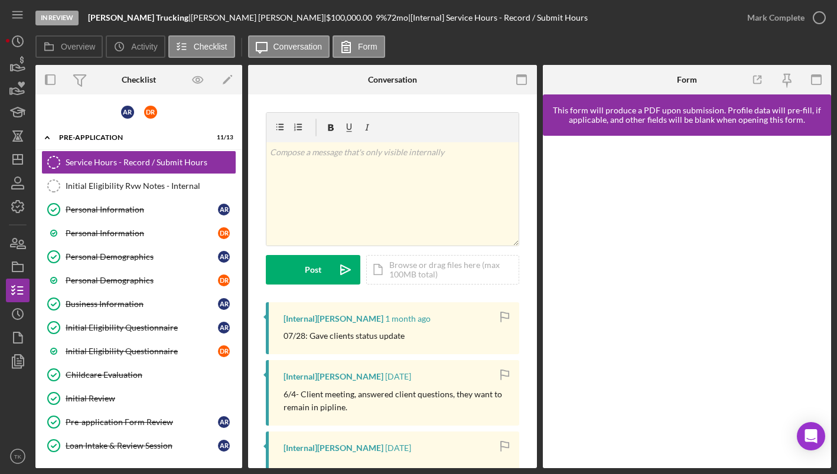 Image resolution: width=837 pixels, height=474 pixels. What do you see at coordinates (142, 446) in the screenshot?
I see `div: Loan Intake & Review Session` at bounding box center [142, 446].